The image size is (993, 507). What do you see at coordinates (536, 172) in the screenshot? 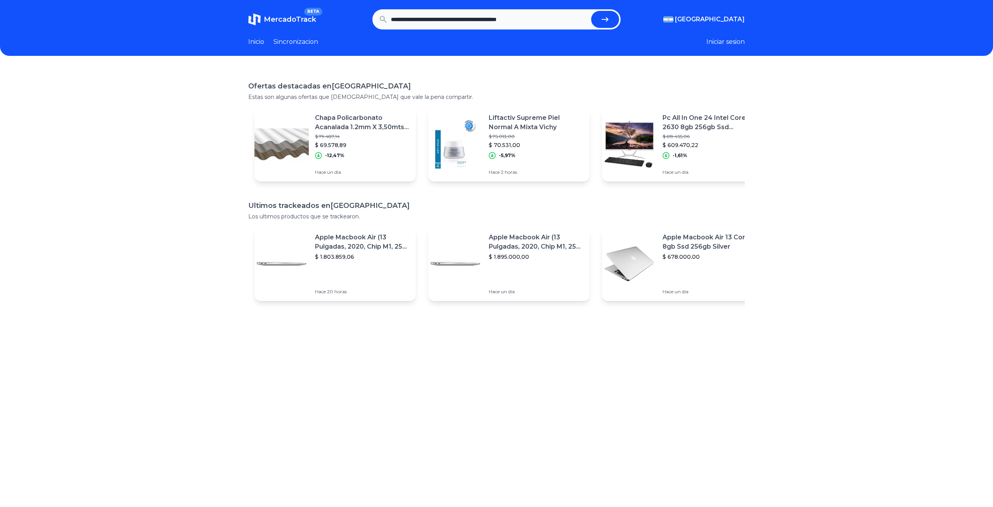
I see `p: Hace 2 horas` at bounding box center [536, 172].